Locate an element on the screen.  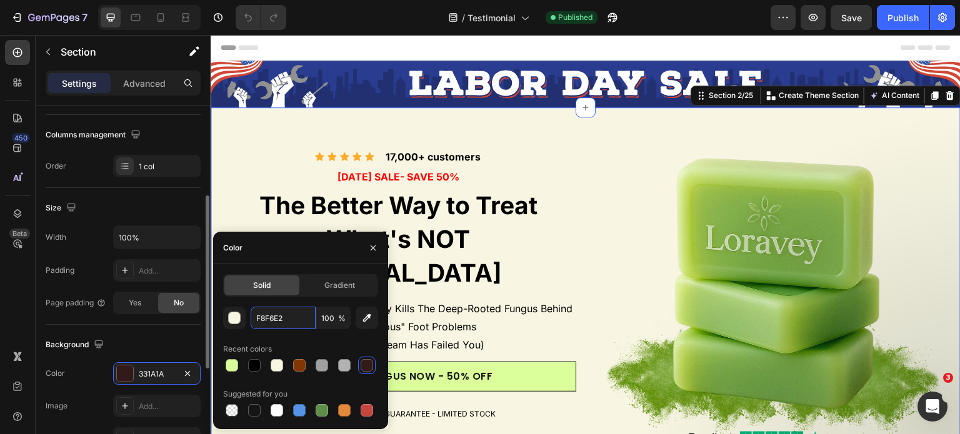
p: Advanced is located at coordinates (144, 83).